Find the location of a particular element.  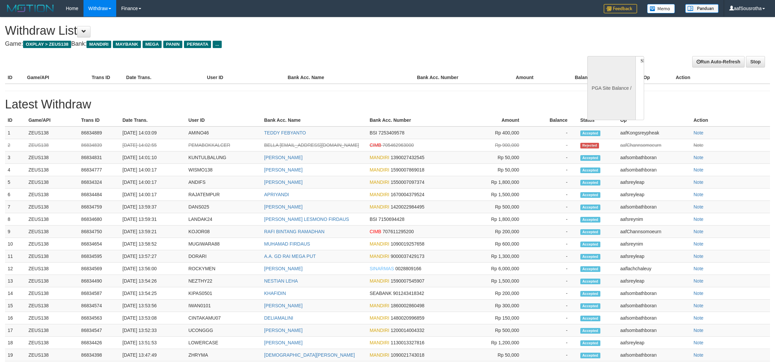

td: 86834759 is located at coordinates (99, 207).